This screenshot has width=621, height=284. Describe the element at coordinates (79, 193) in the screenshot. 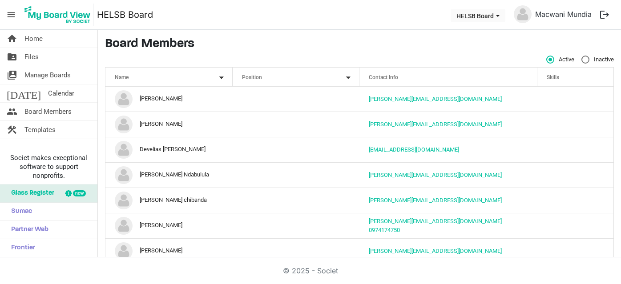

I see `div: new` at that location.